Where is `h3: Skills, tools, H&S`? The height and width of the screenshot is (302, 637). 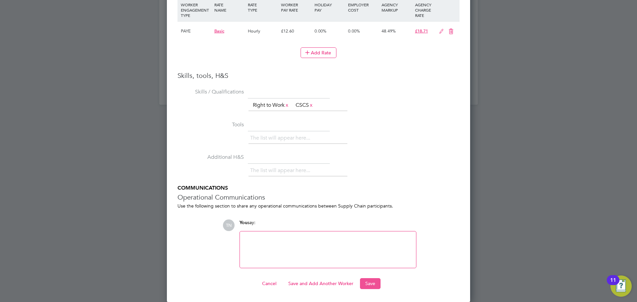 h3: Skills, tools, H&S is located at coordinates (318, 76).